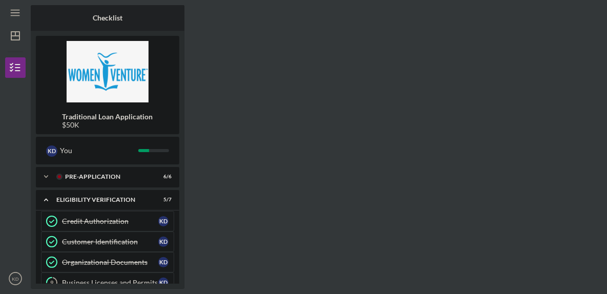  What do you see at coordinates (110, 262) in the screenshot?
I see `div: Organizational Documents` at bounding box center [110, 262].